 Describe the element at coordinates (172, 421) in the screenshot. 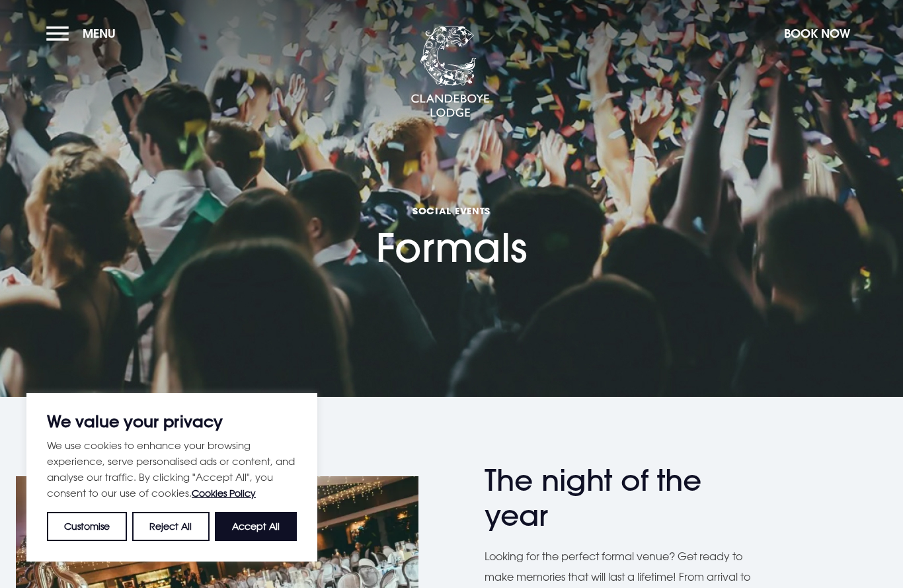

I see `p: We value your privacy` at that location.